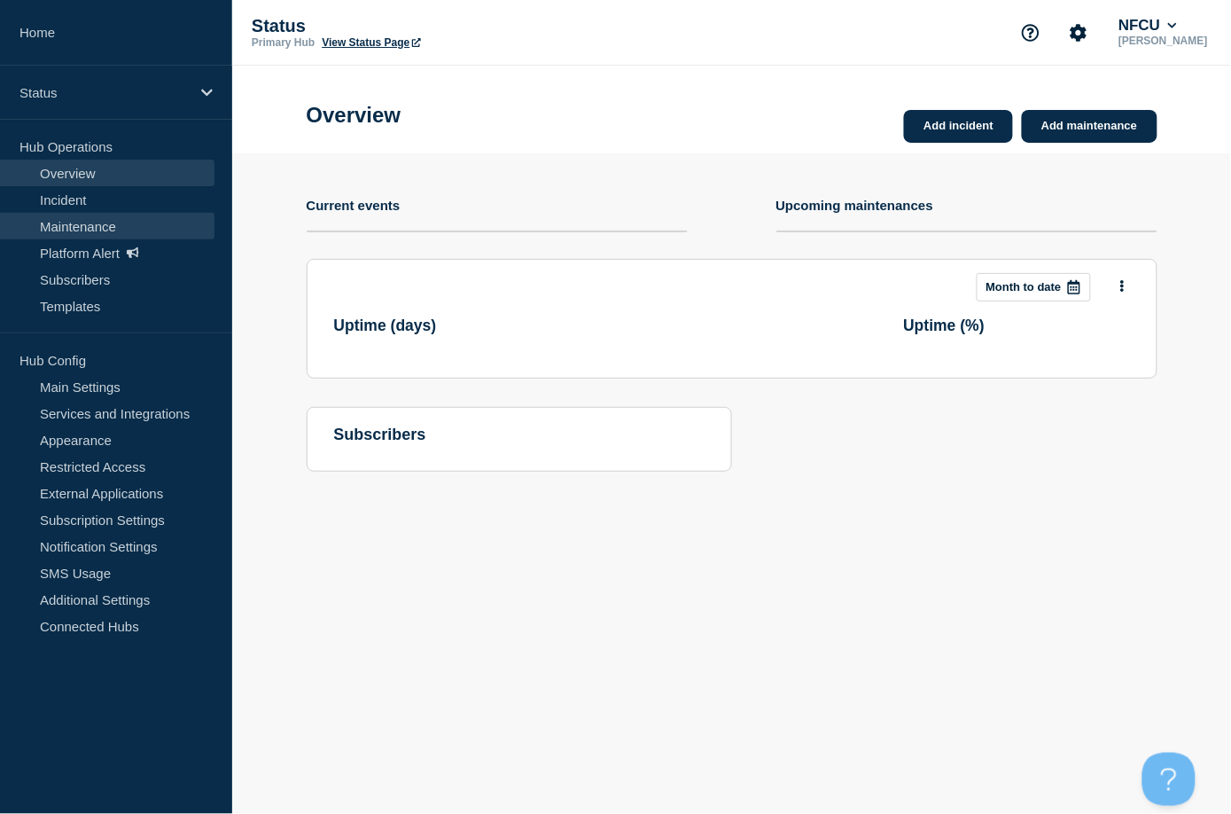 Image resolution: width=1231 pixels, height=814 pixels. Describe the element at coordinates (519, 434) in the screenshot. I see `h4: subscribers` at that location.